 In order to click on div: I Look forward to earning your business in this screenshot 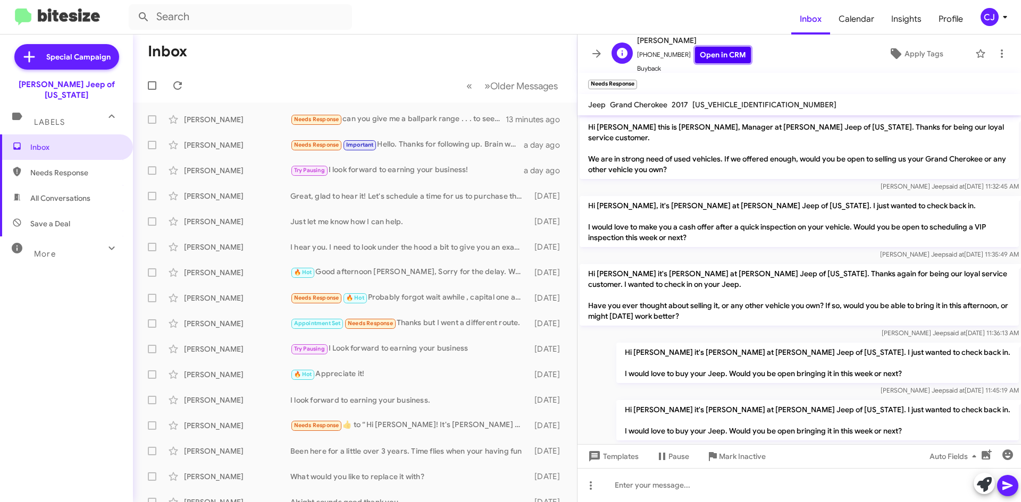, I will do `click(409, 349)`.